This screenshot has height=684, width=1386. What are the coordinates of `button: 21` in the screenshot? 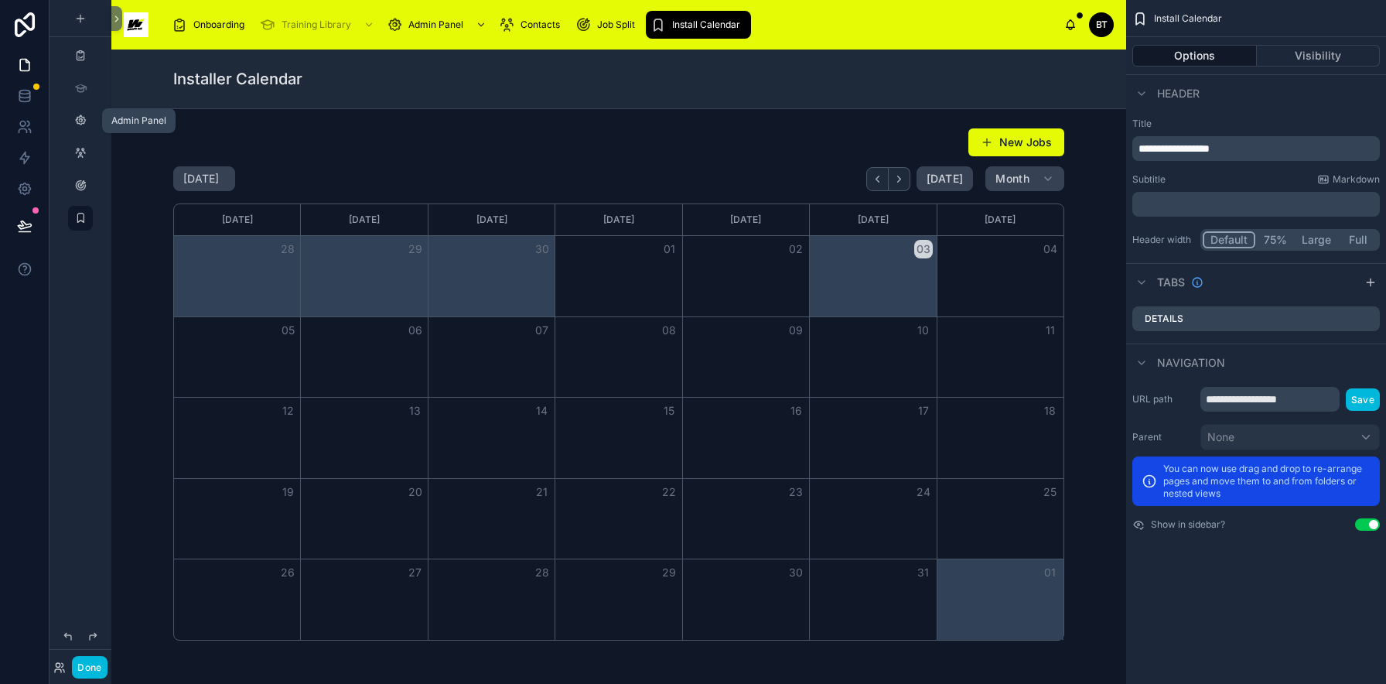 It's located at (542, 492).